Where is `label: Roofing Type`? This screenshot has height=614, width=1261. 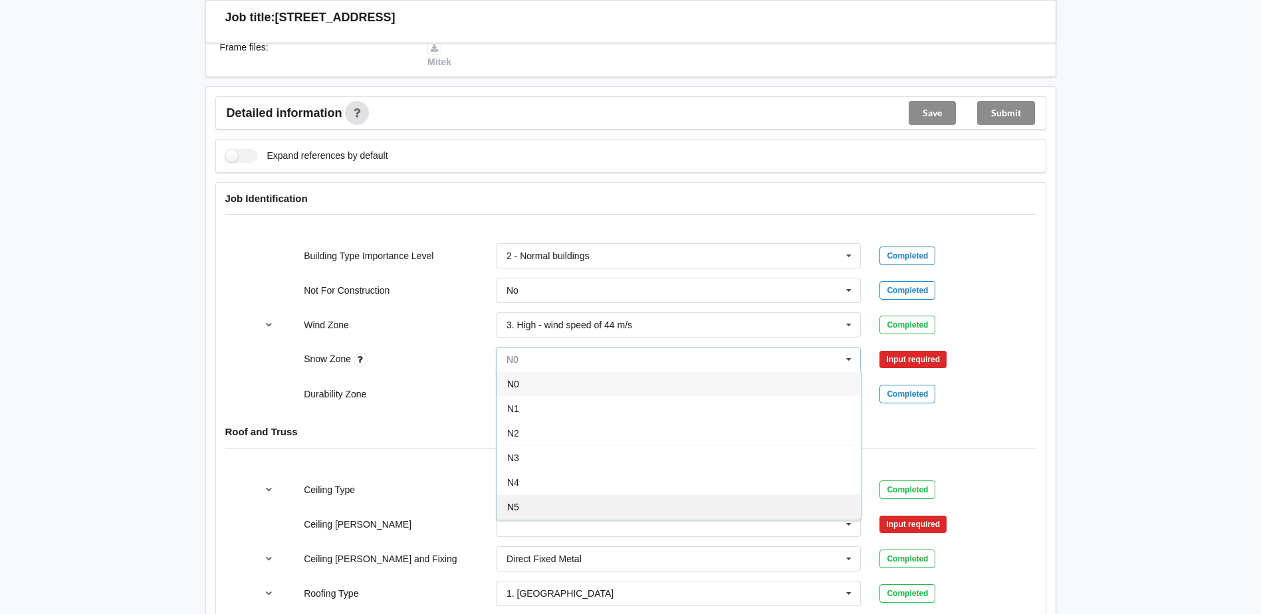
label: Roofing Type is located at coordinates (331, 594).